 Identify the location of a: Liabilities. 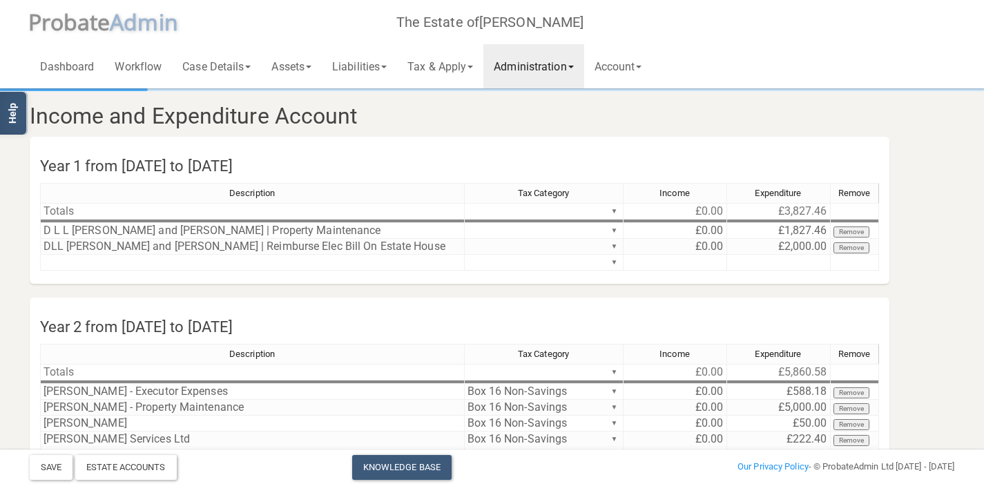
(359, 66).